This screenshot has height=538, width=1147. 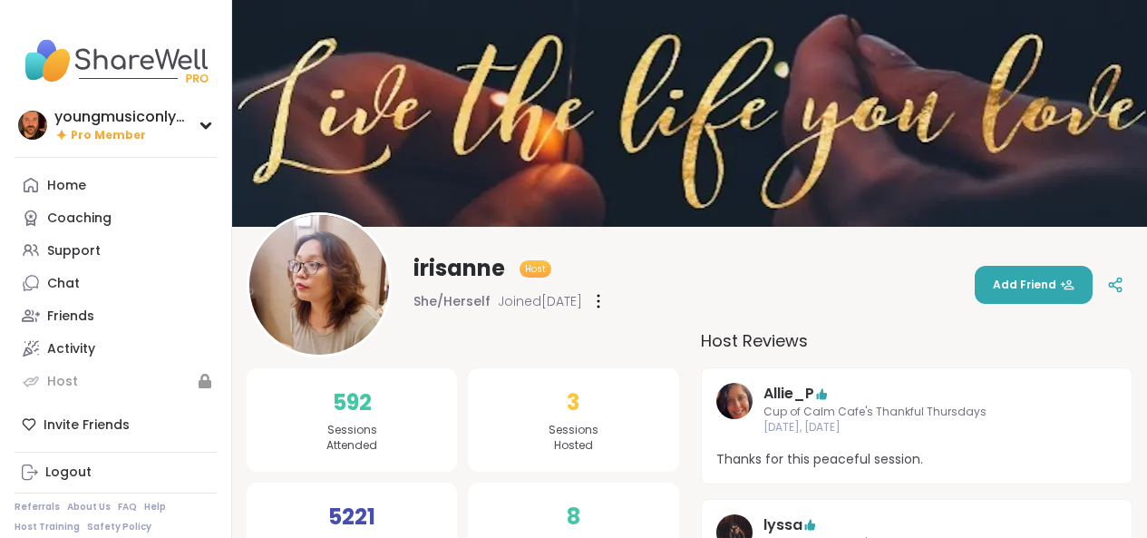 I want to click on a: Chat, so click(x=115, y=283).